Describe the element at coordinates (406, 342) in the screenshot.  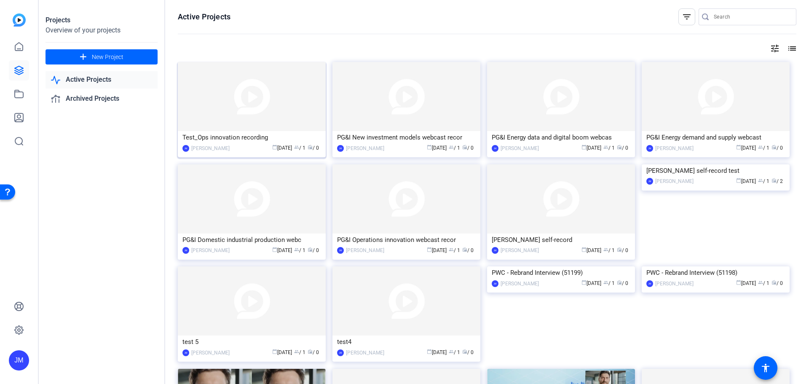
I see `div: test4` at that location.